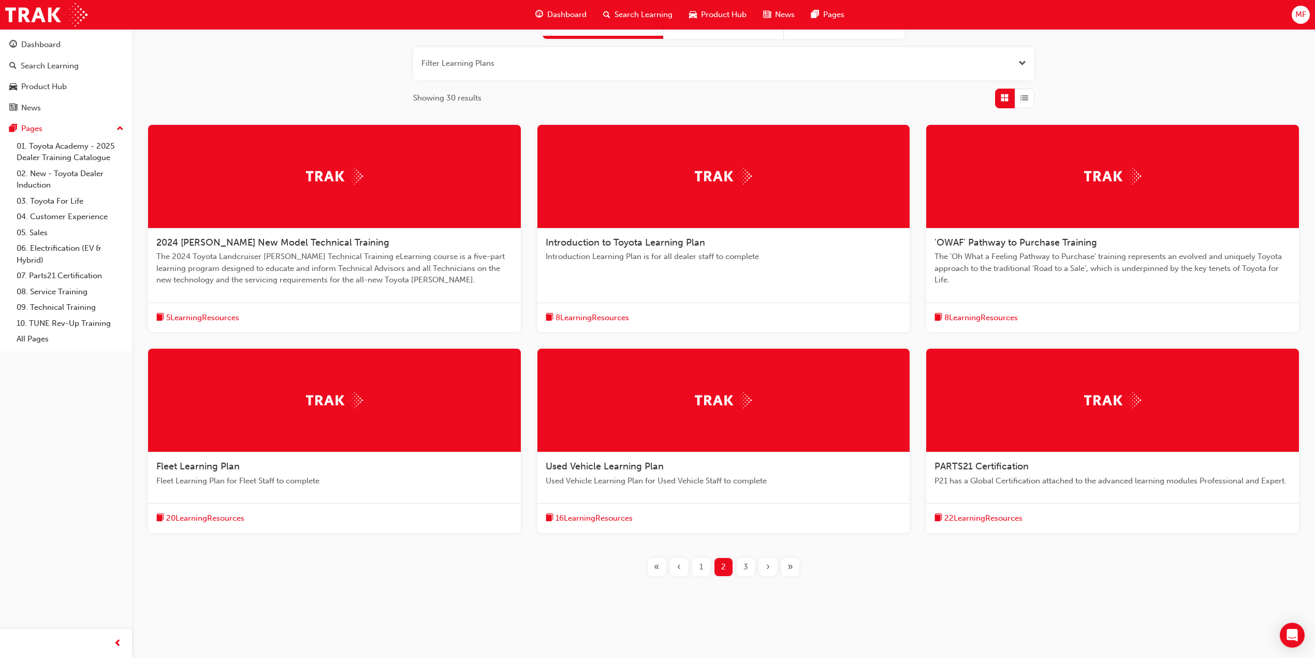  Describe the element at coordinates (724, 15) in the screenshot. I see `span: Product Hub` at that location.